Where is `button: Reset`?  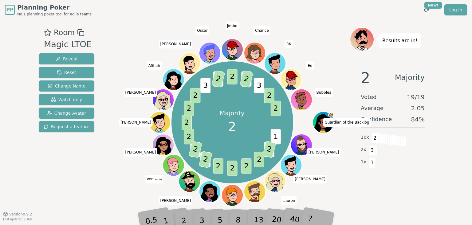 button: Reset is located at coordinates (66, 72).